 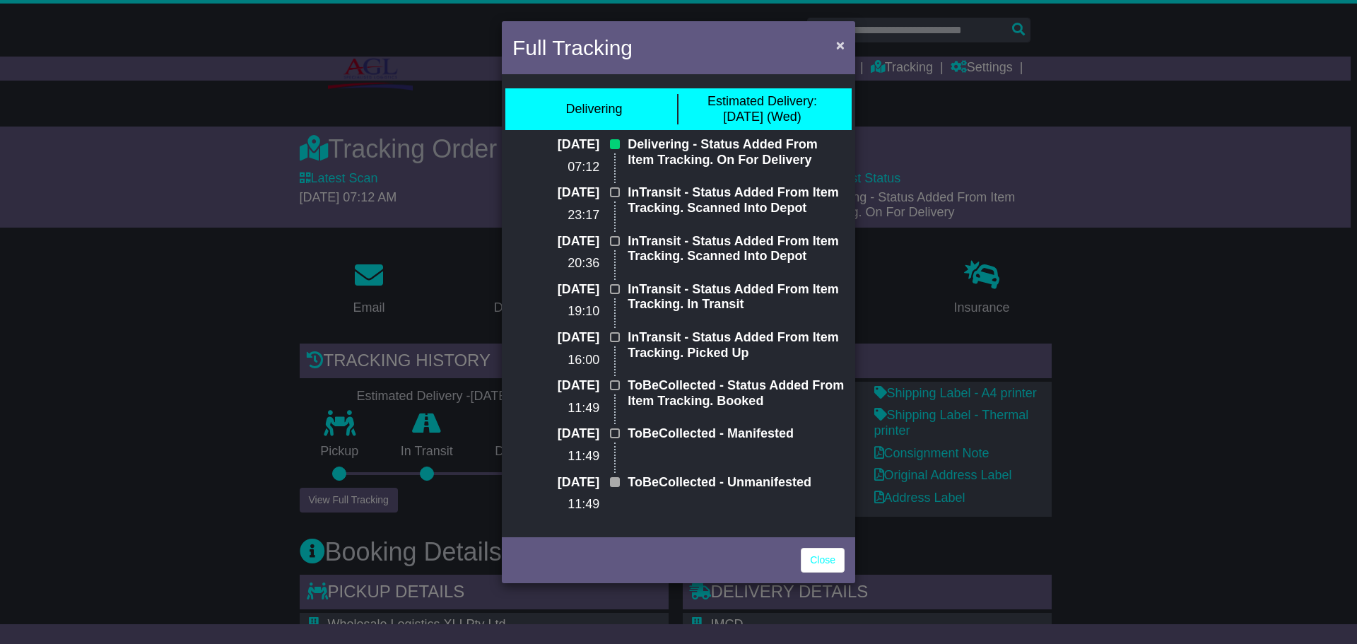 What do you see at coordinates (762, 101) in the screenshot?
I see `span: Estimated Delivery:` at bounding box center [762, 101].